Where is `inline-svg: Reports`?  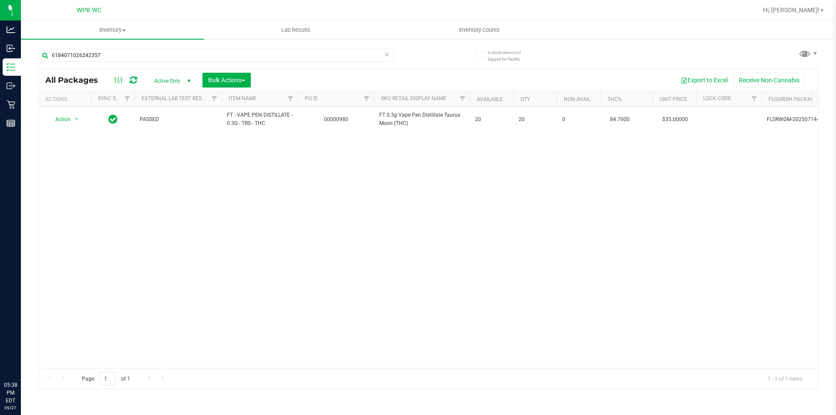
inline-svg: Reports is located at coordinates (11, 123).